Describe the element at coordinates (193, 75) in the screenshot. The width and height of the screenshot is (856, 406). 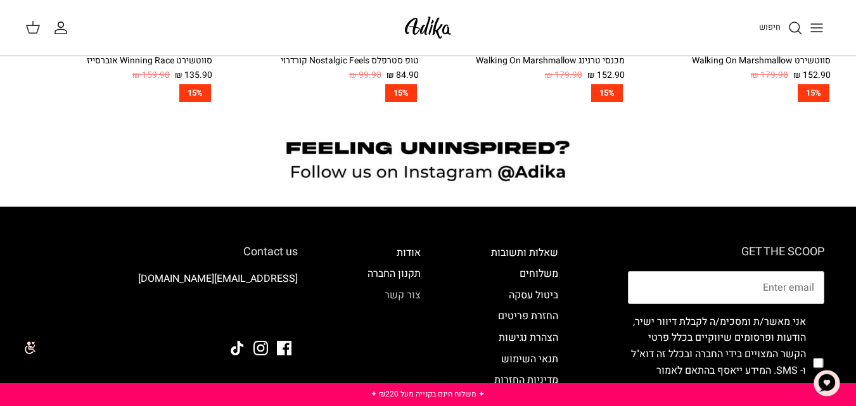
I see `span: 135.90 ₪` at that location.